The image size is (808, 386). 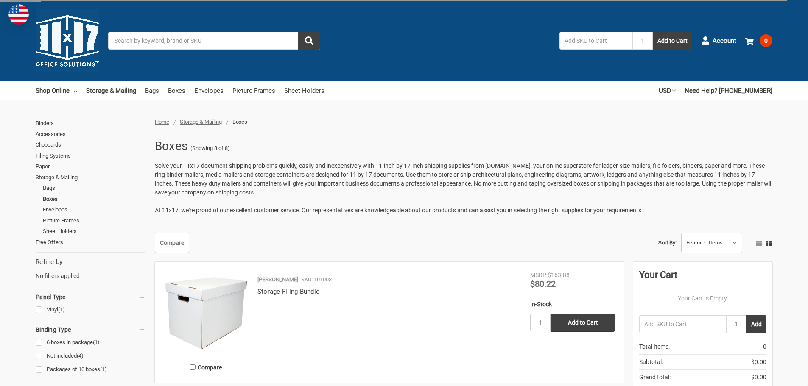 I want to click on span: Home, so click(x=162, y=122).